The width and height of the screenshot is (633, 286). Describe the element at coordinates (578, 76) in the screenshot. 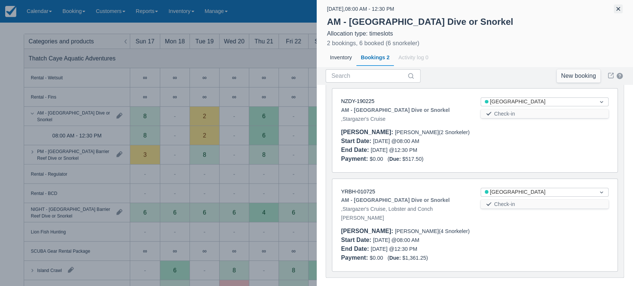

I see `a: New booking` at that location.